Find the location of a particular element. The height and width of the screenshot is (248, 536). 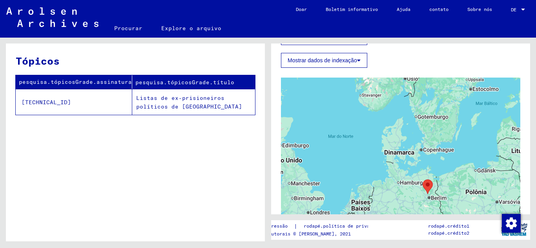

img: yv_logo.png is located at coordinates (514, 230).